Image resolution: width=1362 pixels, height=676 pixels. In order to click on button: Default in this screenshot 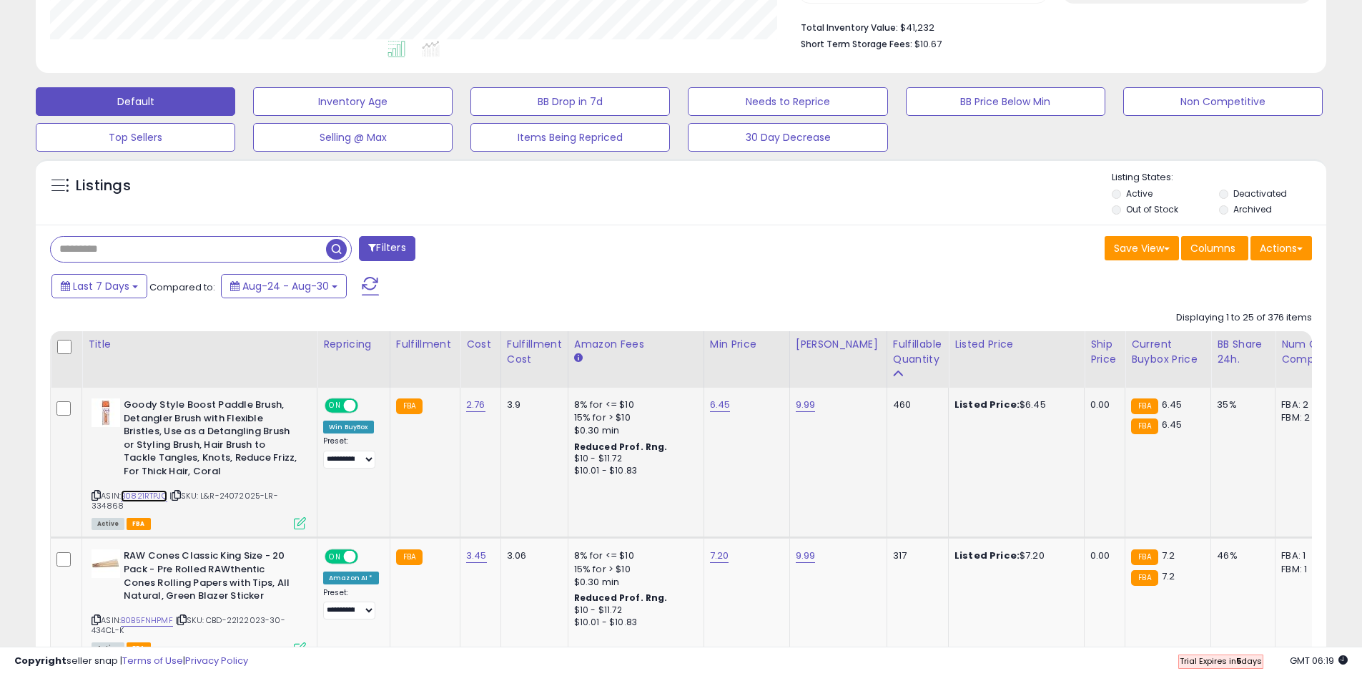, I will do `click(135, 102)`.